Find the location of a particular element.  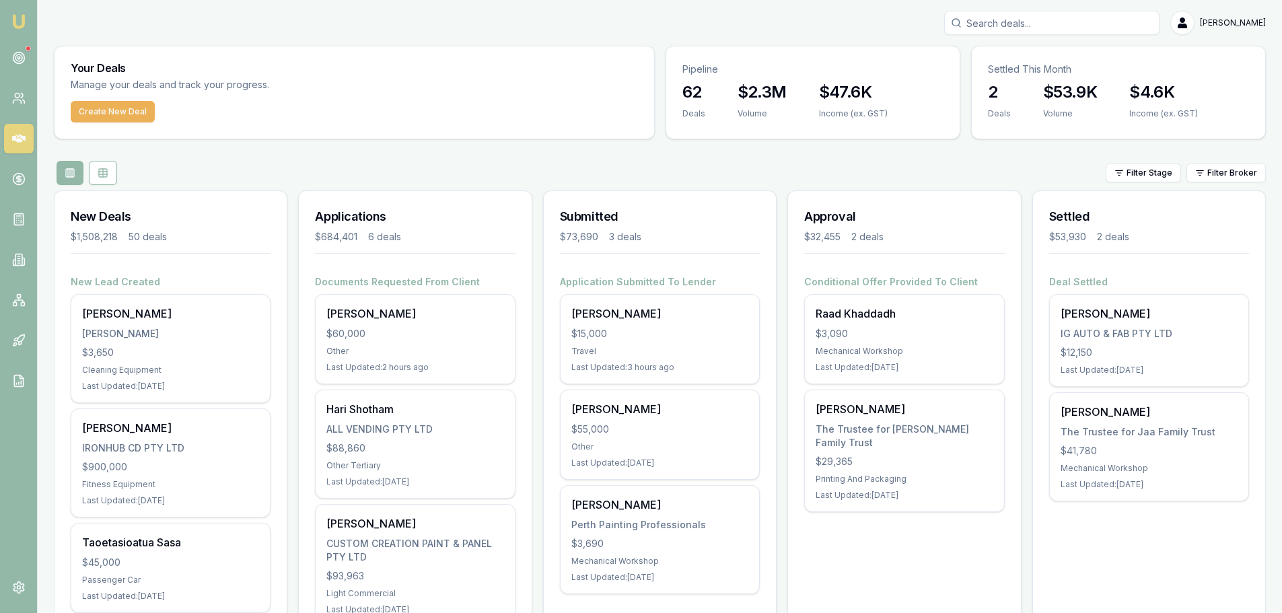

h3: $47.6K is located at coordinates (853, 92).